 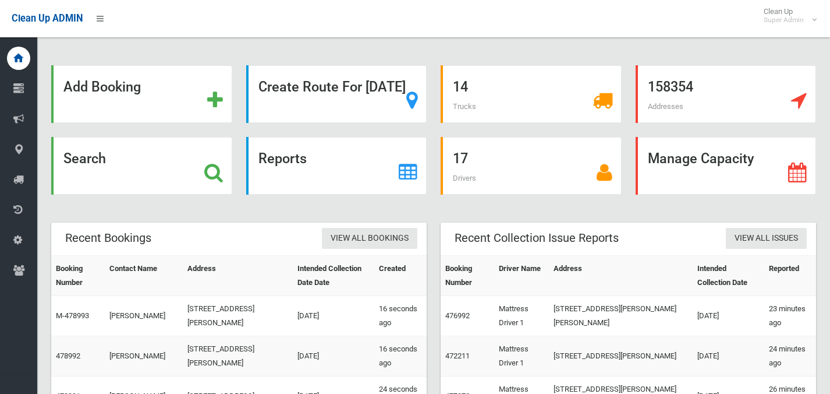 What do you see at coordinates (458, 315) in the screenshot?
I see `a: 476992` at bounding box center [458, 315].